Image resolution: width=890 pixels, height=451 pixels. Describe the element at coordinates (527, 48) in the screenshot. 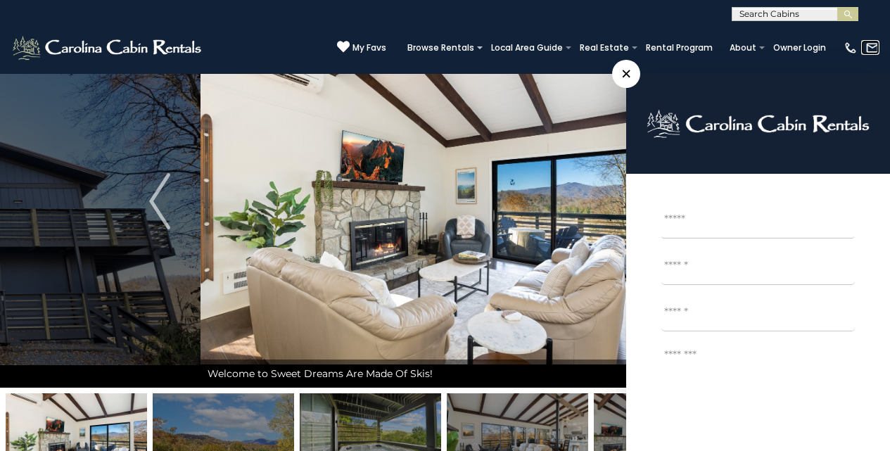

I see `a: Local Area Guide` at that location.